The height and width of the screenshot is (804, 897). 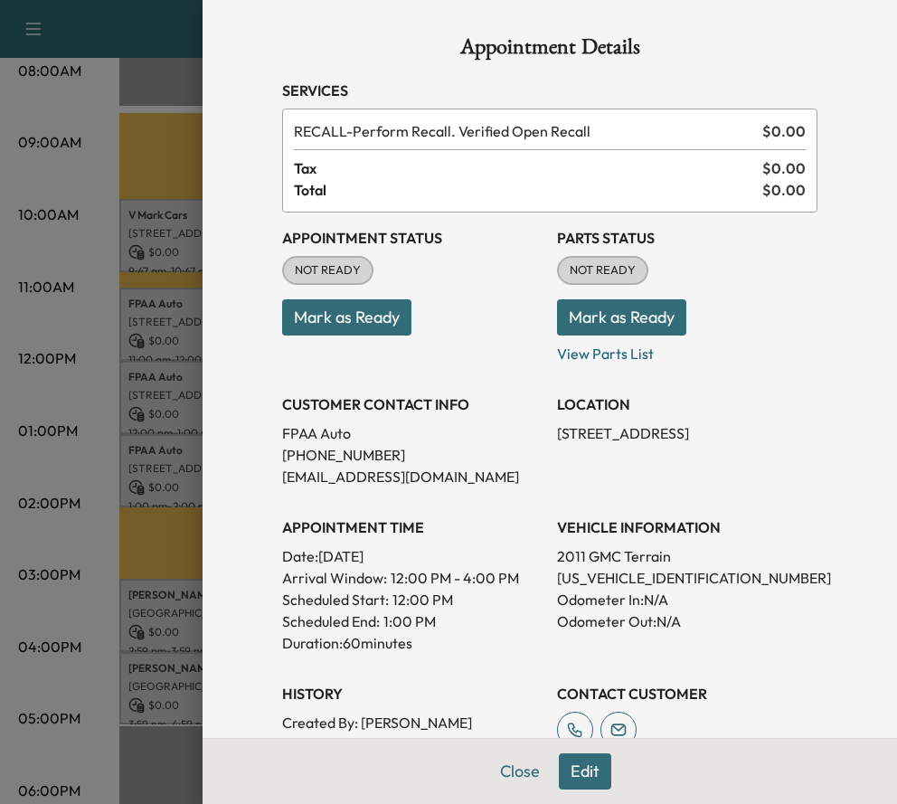 What do you see at coordinates (412, 238) in the screenshot?
I see `h3: Appointment Status` at bounding box center [412, 238].